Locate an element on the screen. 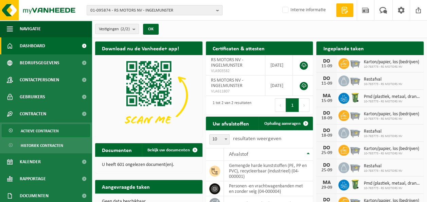  label: resultaten weergeven is located at coordinates (257, 139).